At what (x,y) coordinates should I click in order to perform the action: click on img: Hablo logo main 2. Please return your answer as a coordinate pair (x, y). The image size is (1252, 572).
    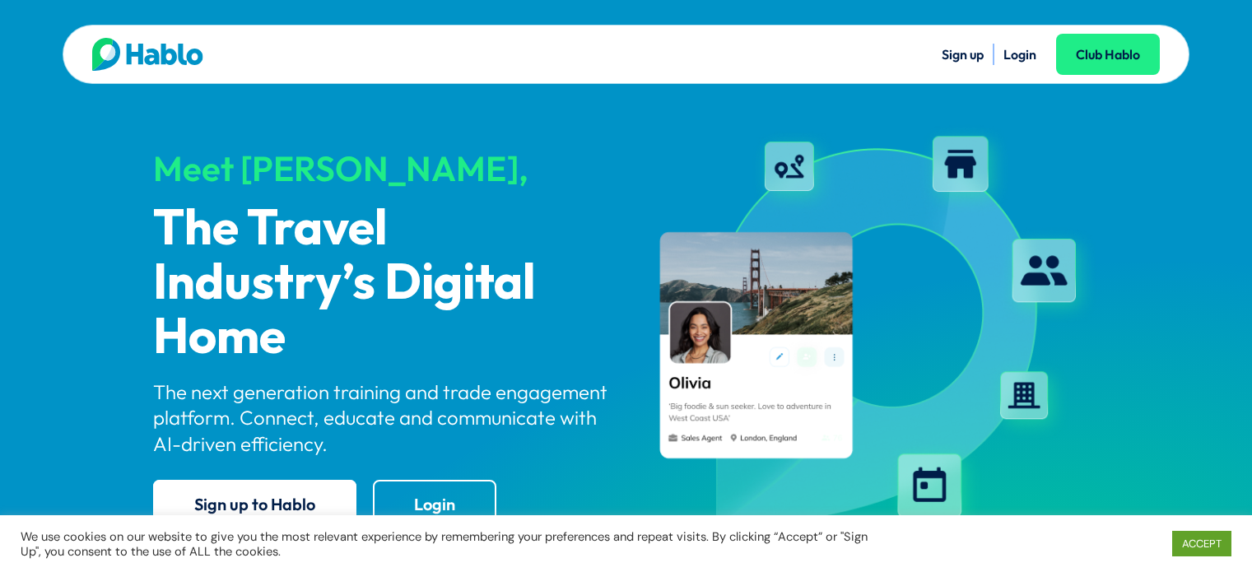
    Looking at the image, I should click on (147, 54).